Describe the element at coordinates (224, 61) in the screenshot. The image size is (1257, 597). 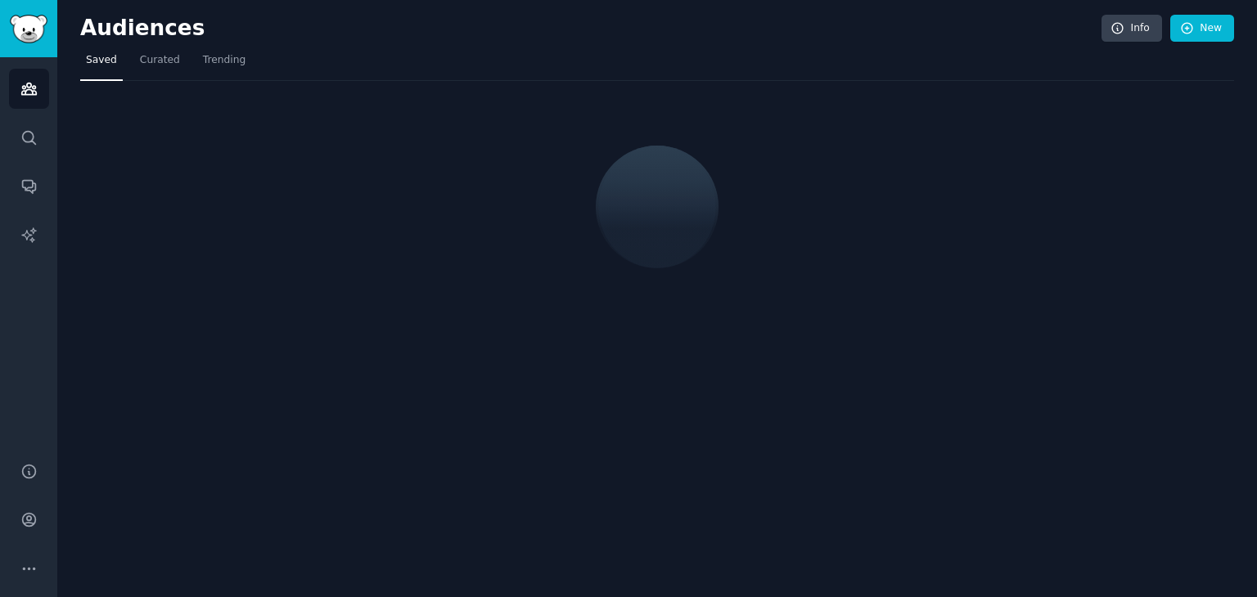
I see `span: Trending` at that location.